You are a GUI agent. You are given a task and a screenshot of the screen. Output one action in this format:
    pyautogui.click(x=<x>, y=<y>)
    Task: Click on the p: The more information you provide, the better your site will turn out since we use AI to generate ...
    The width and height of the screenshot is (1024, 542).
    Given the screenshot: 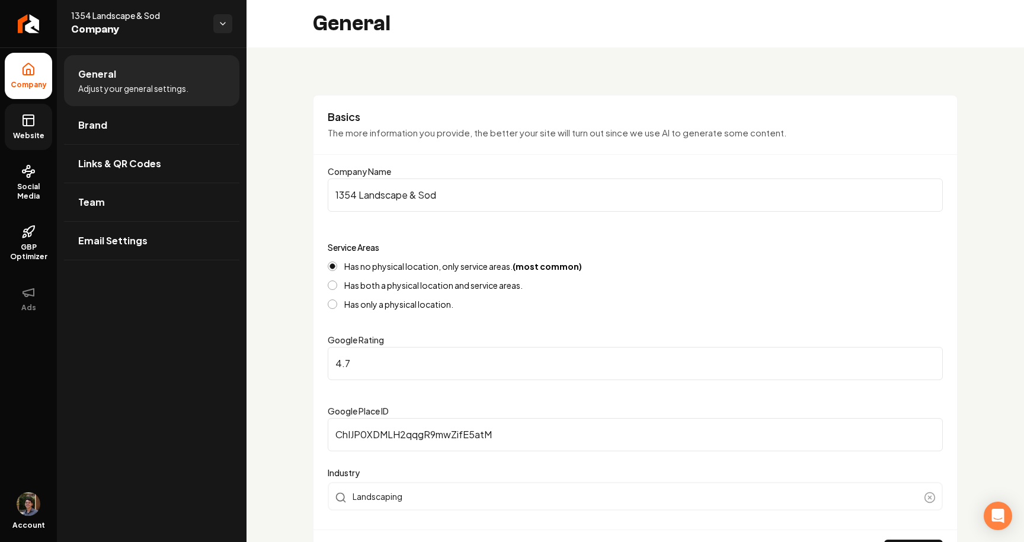 What is the action you would take?
    pyautogui.click(x=635, y=133)
    